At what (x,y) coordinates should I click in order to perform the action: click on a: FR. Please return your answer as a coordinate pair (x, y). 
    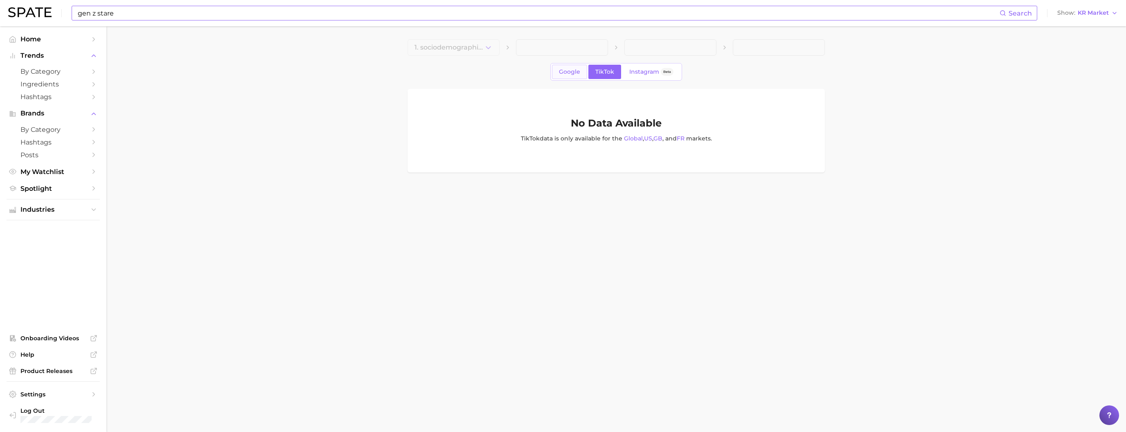
    Looking at the image, I should click on (681, 138).